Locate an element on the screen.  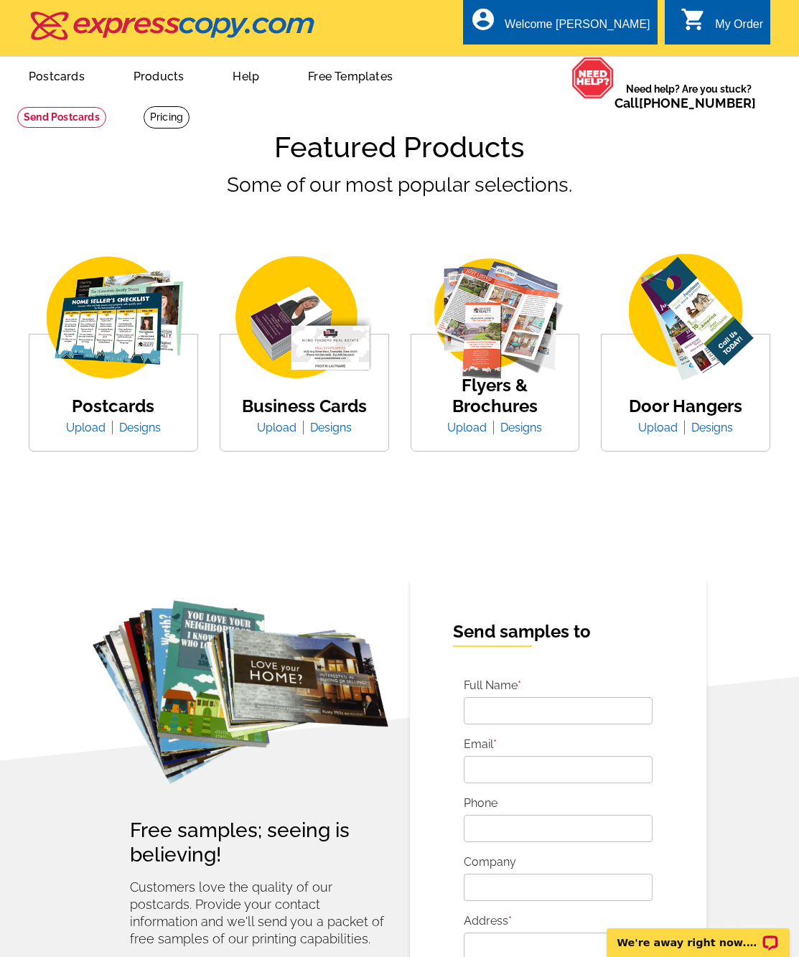
i: shopping_cart is located at coordinates (694, 19).